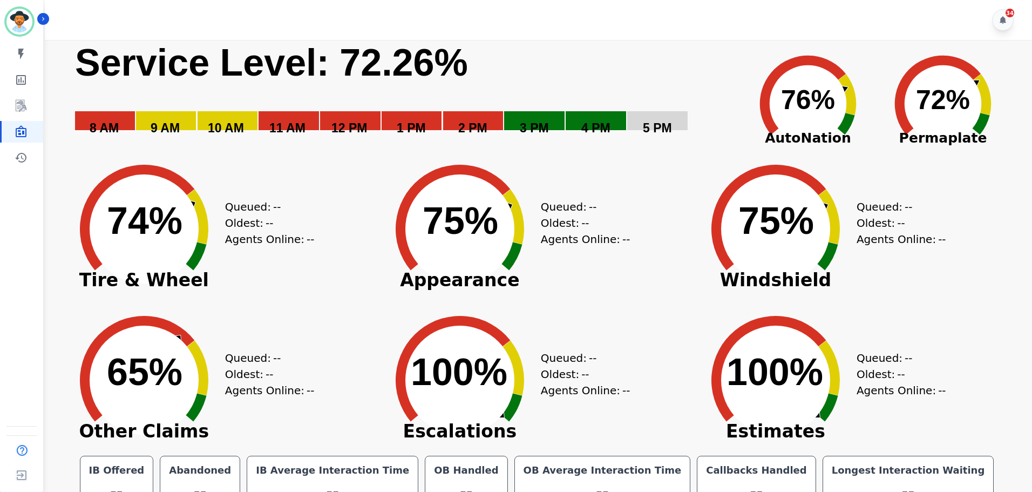 The image size is (1032, 492). Describe the element at coordinates (943, 138) in the screenshot. I see `span: Permaplate` at that location.